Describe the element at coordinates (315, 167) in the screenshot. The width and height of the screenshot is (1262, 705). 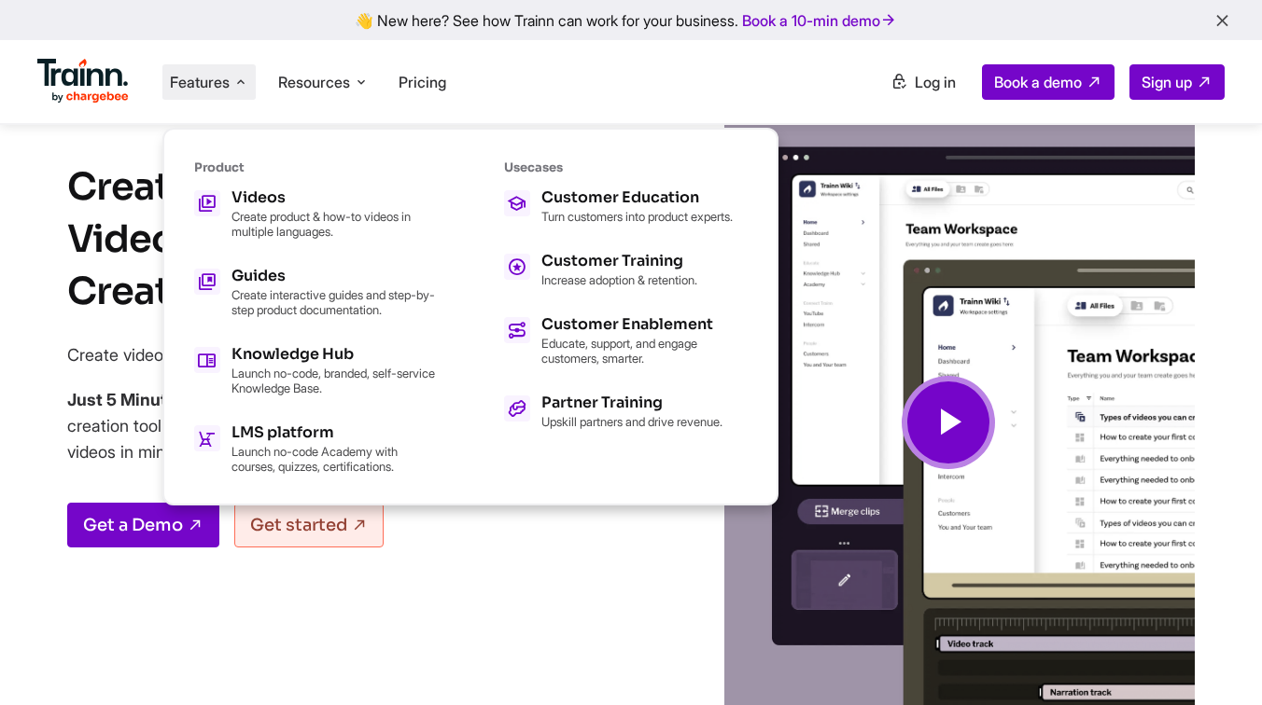
I see `div: Product` at that location.